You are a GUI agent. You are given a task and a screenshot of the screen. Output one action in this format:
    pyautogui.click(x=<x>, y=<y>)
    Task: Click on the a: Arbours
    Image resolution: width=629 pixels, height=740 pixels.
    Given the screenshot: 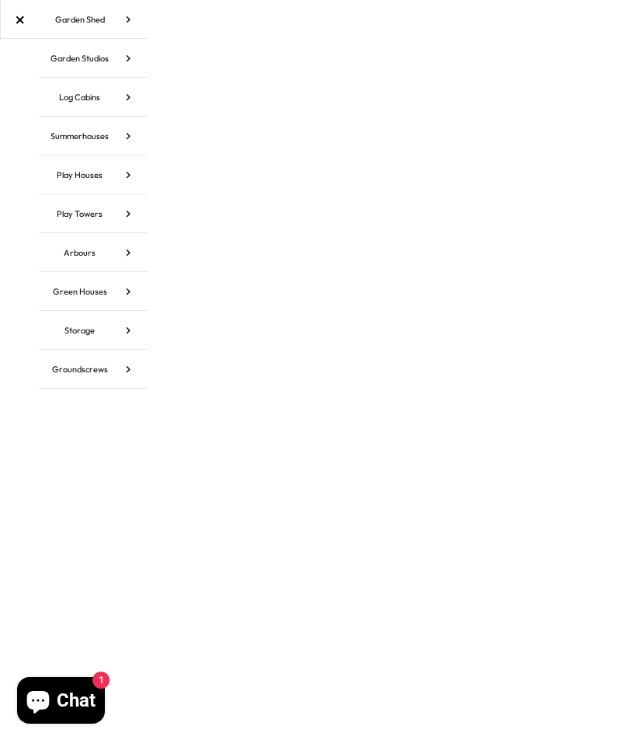 What is the action you would take?
    pyautogui.click(x=93, y=252)
    